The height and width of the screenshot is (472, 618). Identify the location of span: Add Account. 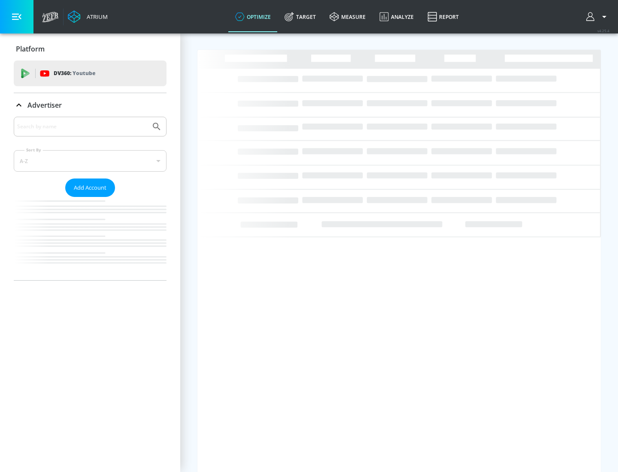
(90, 188).